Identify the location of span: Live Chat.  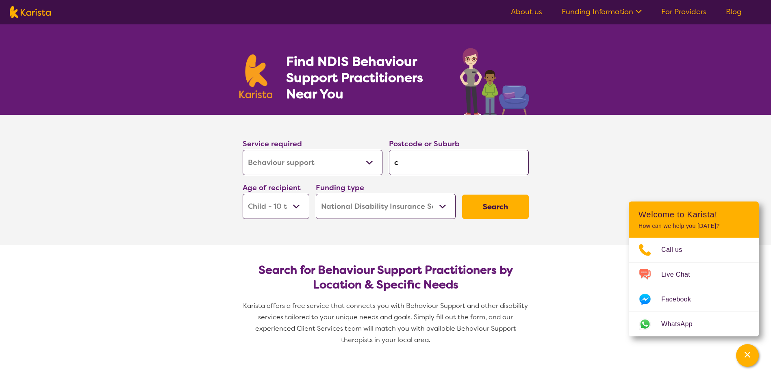
(680, 275).